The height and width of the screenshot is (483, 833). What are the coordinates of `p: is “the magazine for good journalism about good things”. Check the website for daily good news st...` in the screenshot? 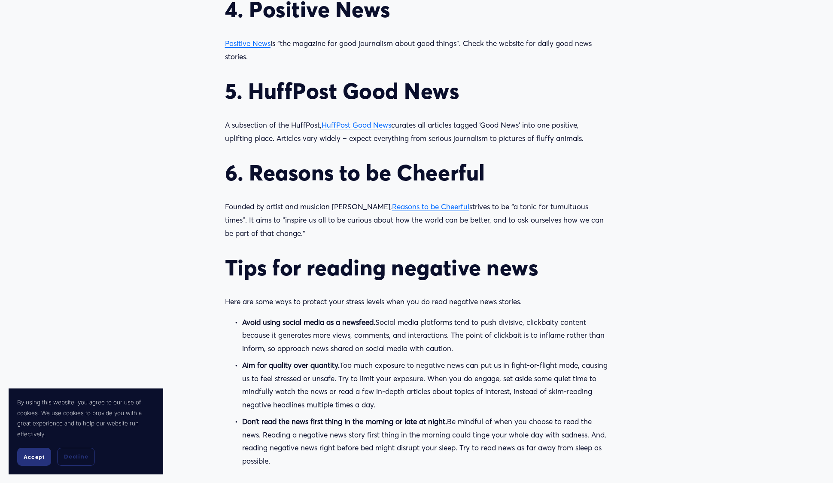 It's located at (416, 50).